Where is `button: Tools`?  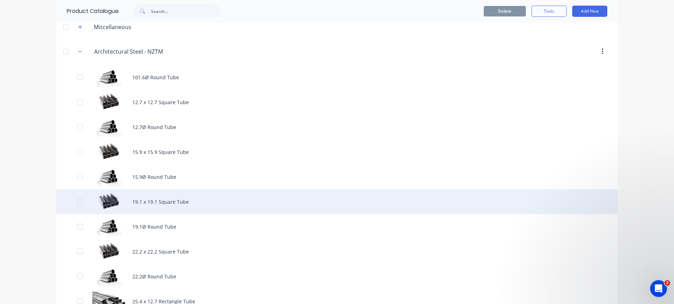 button: Tools is located at coordinates (549, 11).